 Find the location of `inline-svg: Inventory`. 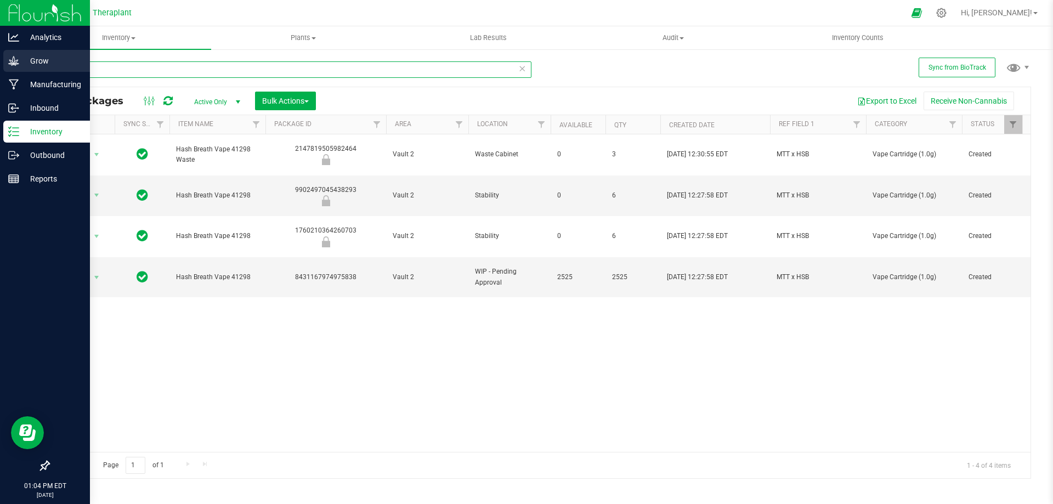

inline-svg: Inventory is located at coordinates (14, 132).